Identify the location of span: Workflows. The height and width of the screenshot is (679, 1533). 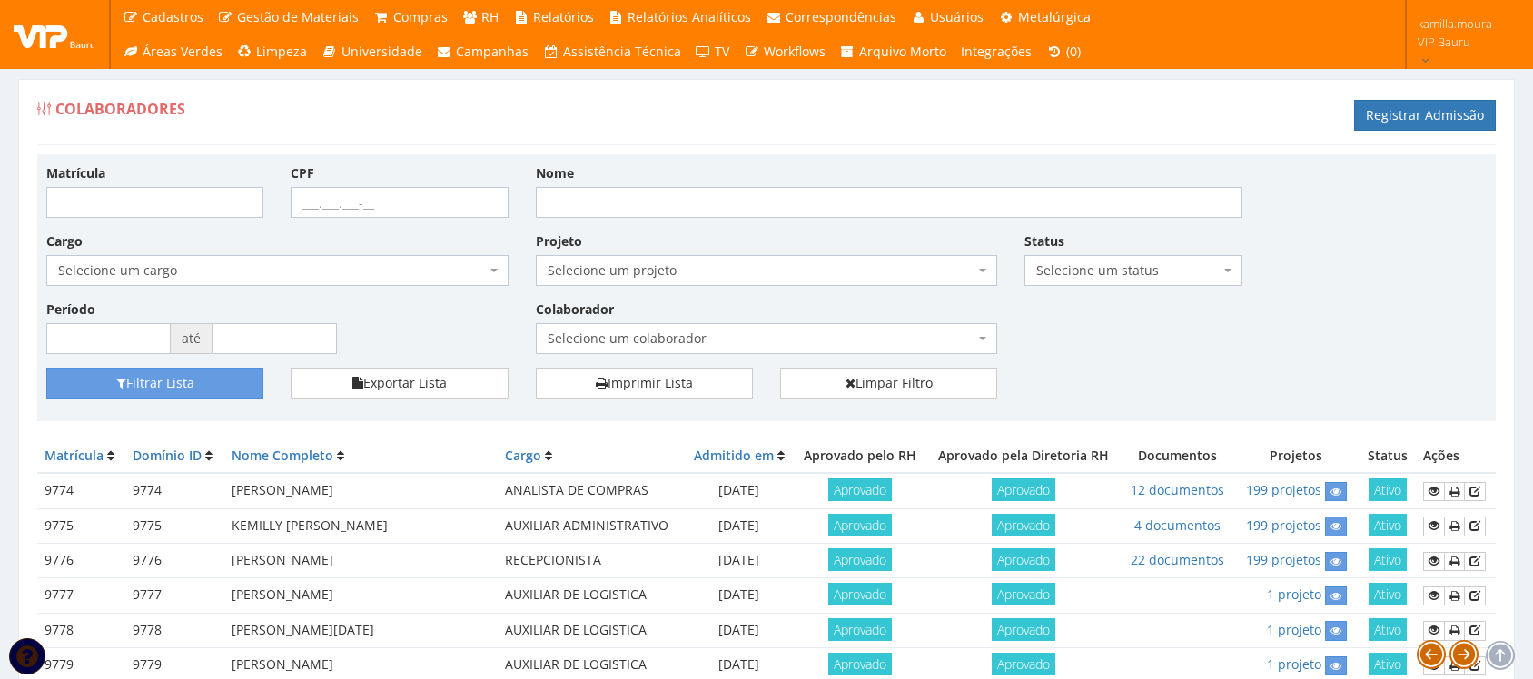
(795, 51).